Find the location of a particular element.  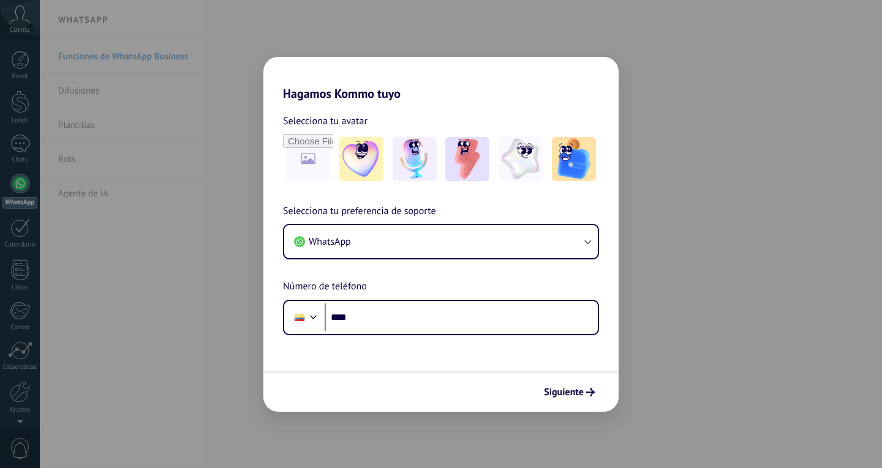

img: -1.jpeg is located at coordinates (361, 159).